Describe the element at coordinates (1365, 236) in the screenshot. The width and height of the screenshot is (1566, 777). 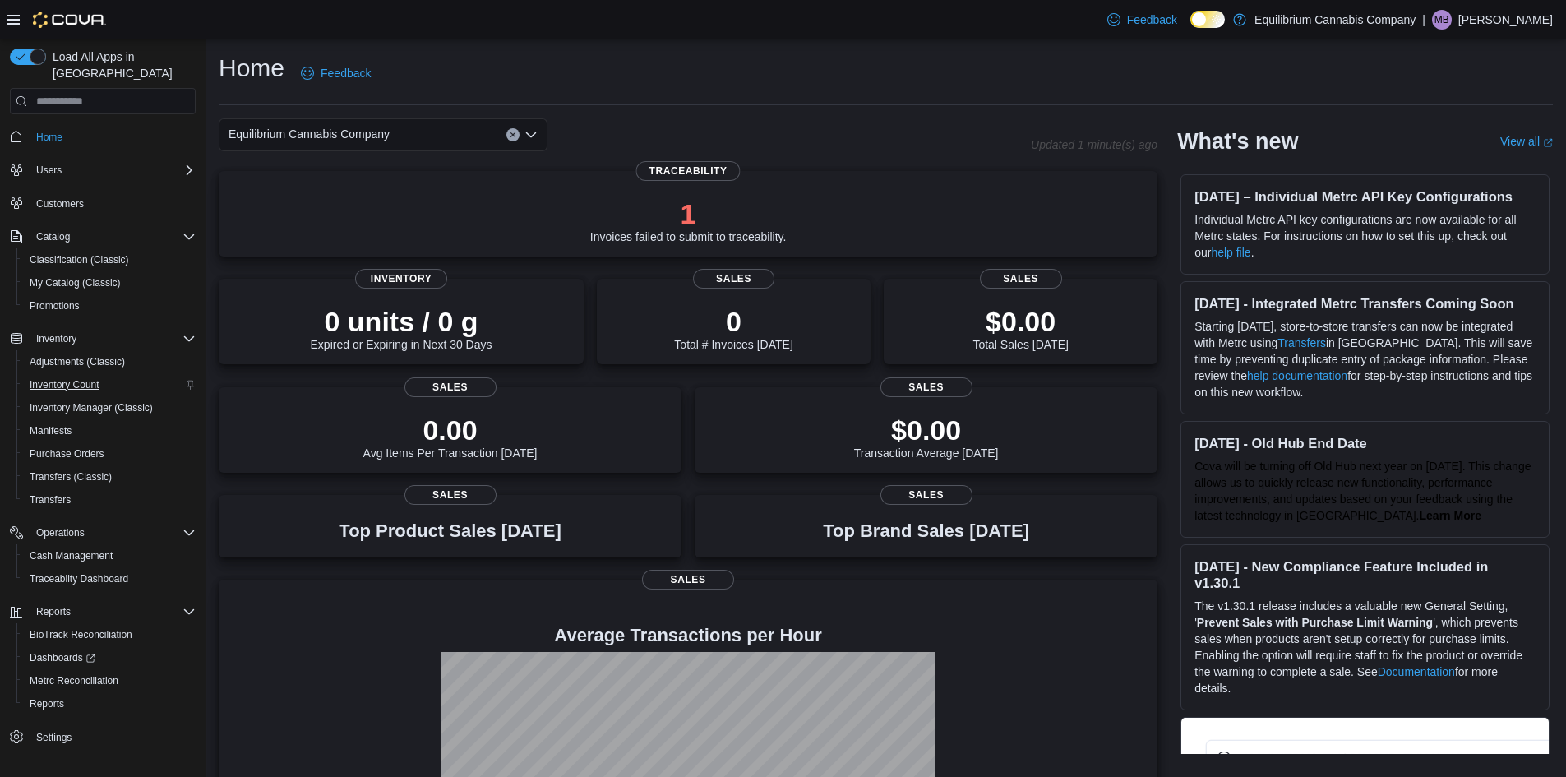
I see `p: Individual Metrc API key configurations are now available for all Metrc states. For instructions ...` at that location.